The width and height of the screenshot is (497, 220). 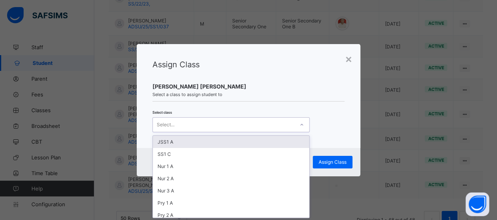 What do you see at coordinates (162, 112) in the screenshot?
I see `span: Select class` at bounding box center [162, 112].